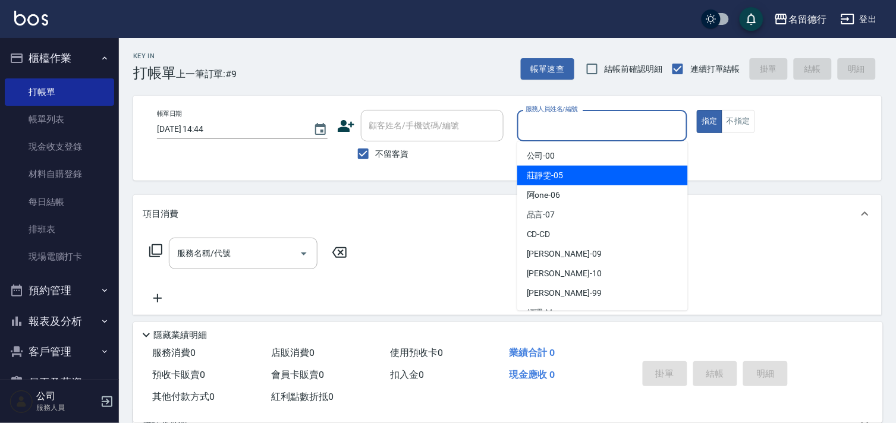 This screenshot has width=896, height=423. I want to click on span: 會員卡販賣 0, so click(297, 375).